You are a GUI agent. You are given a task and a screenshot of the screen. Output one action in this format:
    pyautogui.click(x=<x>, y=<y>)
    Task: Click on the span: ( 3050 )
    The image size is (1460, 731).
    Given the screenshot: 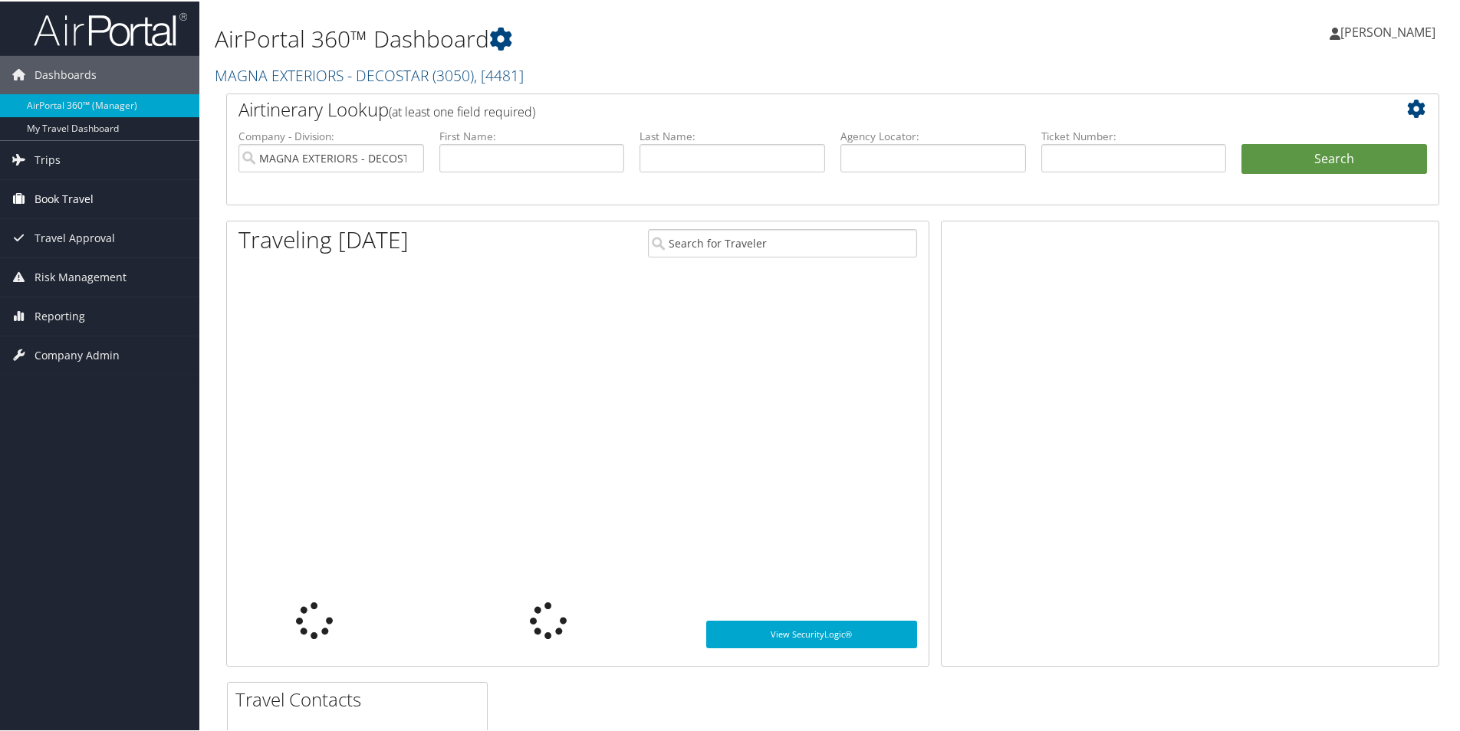 What is the action you would take?
    pyautogui.click(x=453, y=74)
    